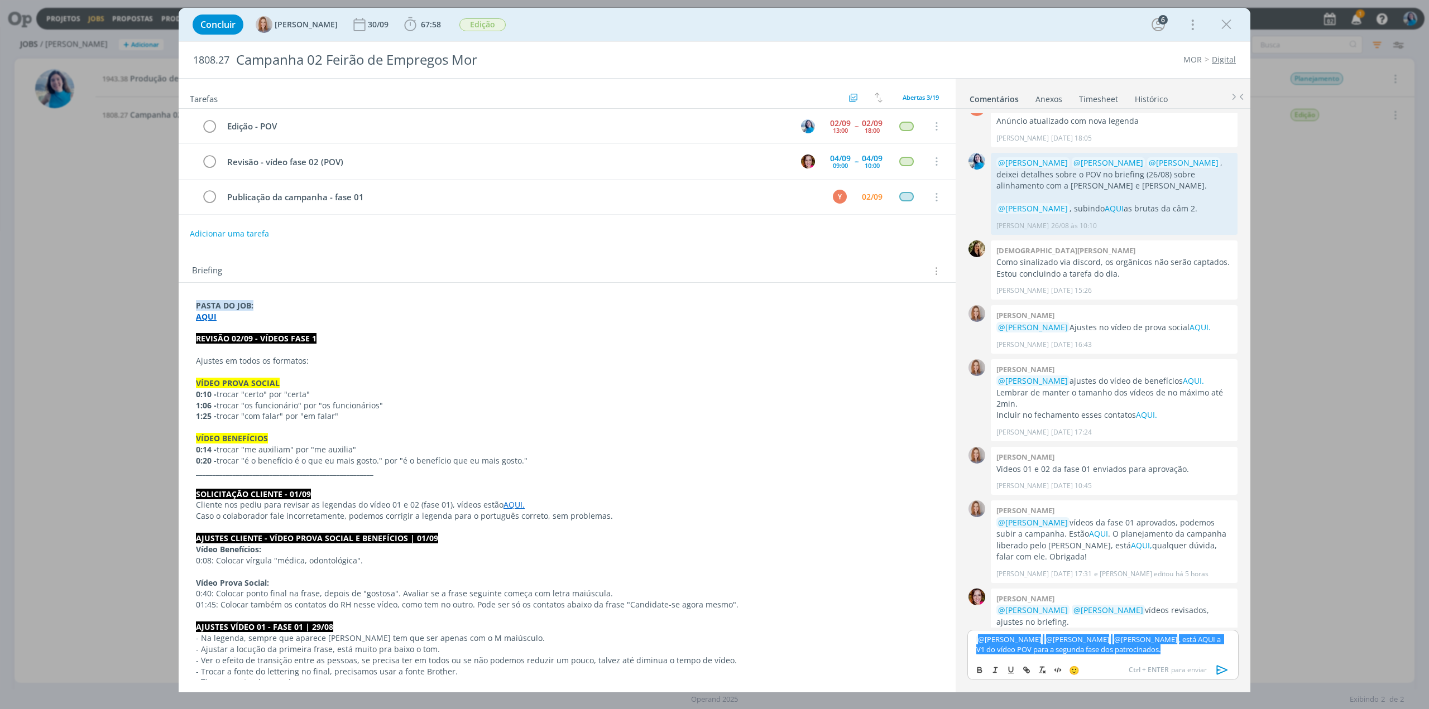 The width and height of the screenshot is (1429, 709). I want to click on div: 30/09, so click(379, 25).